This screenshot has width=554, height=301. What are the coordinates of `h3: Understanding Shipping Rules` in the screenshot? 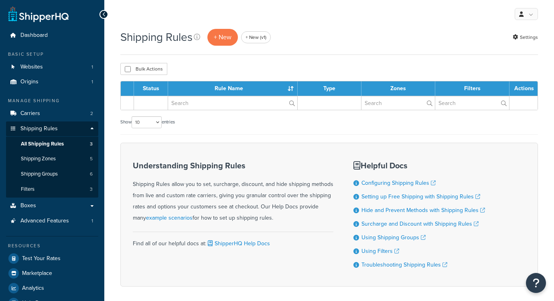 It's located at (233, 166).